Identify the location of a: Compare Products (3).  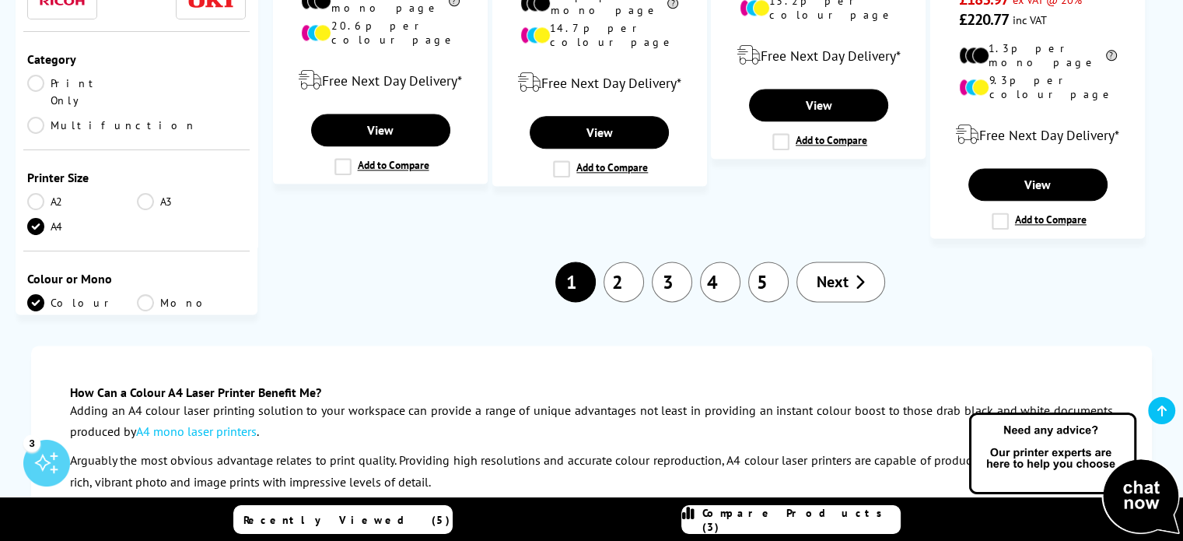
(791, 519).